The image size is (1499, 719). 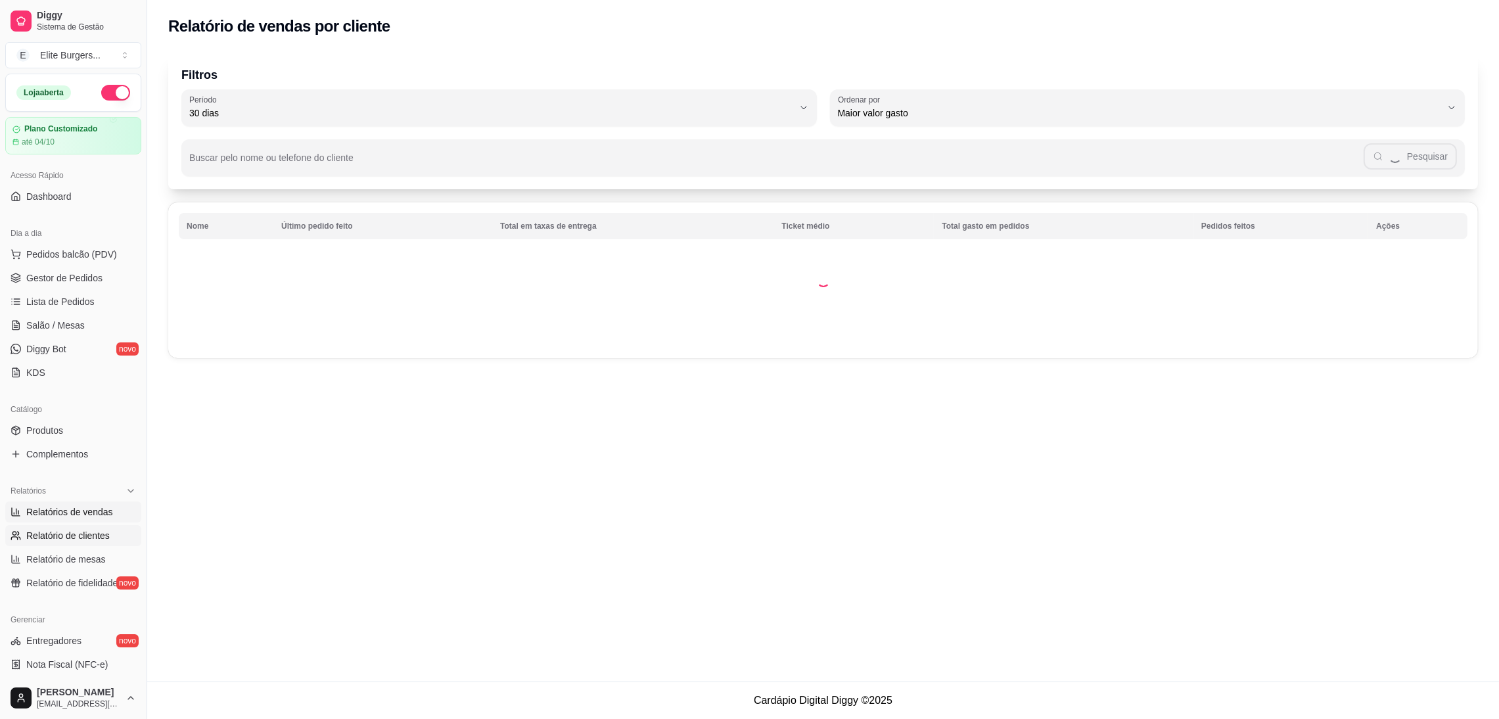 I want to click on button: Alterar Status, so click(x=116, y=93).